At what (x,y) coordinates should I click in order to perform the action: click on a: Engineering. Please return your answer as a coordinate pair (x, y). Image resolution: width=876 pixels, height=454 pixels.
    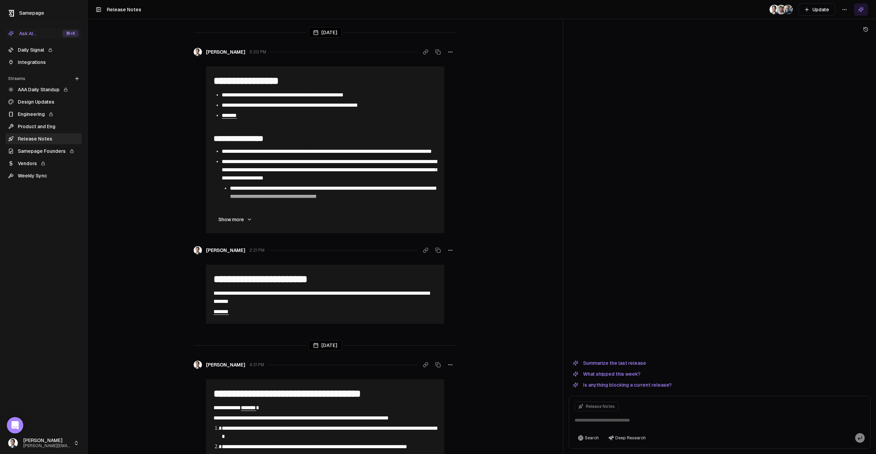
    Looking at the image, I should click on (43, 114).